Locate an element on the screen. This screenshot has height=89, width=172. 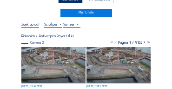
a: Mijn C-Site is located at coordinates (86, 13).